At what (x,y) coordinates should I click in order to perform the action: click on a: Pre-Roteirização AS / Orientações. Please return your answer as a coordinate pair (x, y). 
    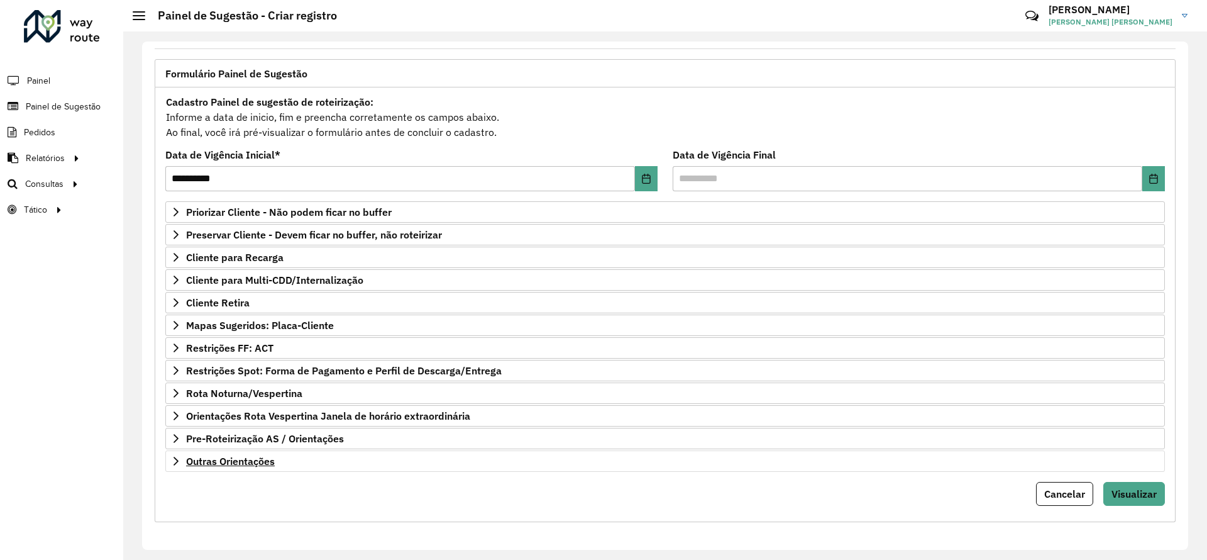
    Looking at the image, I should click on (665, 438).